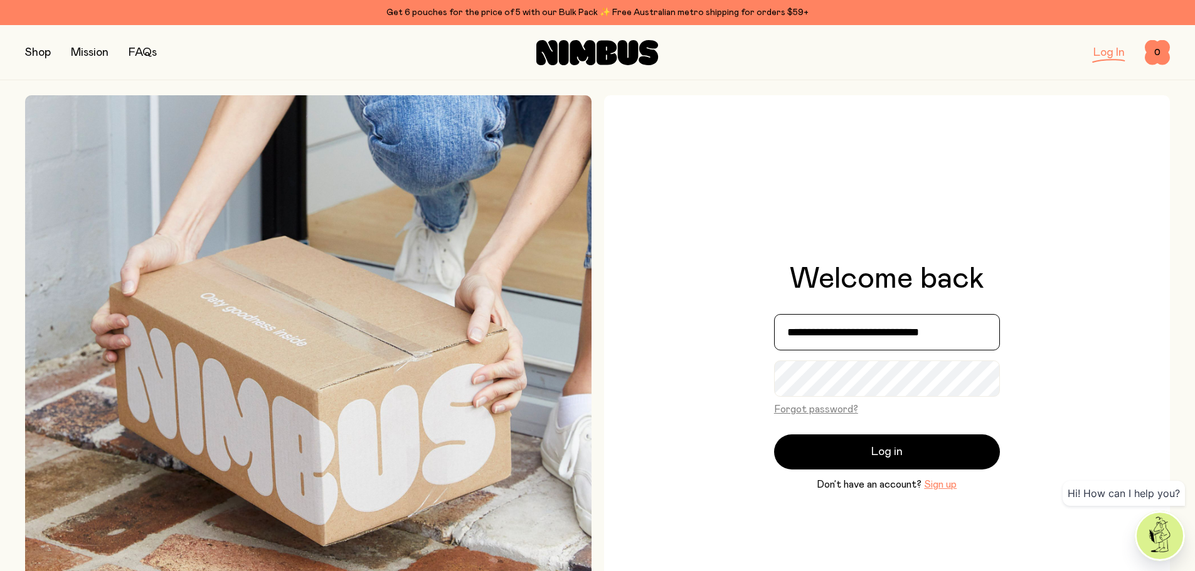 The width and height of the screenshot is (1195, 571). Describe the element at coordinates (1157, 53) in the screenshot. I see `span: 0` at that location.